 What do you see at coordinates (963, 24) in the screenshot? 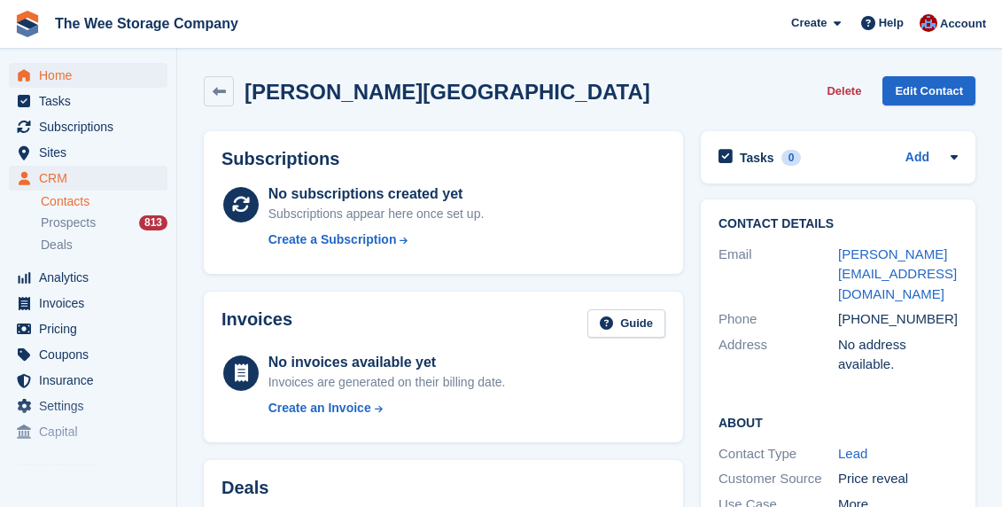
I see `span: Account` at bounding box center [963, 24].